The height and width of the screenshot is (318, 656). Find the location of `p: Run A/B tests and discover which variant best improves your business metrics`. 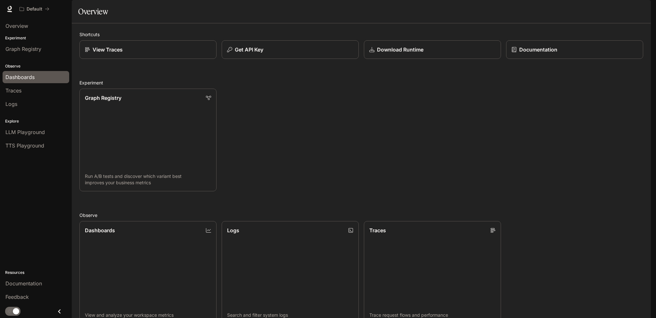

p: Run A/B tests and discover which variant best improves your business metrics is located at coordinates (148, 180).